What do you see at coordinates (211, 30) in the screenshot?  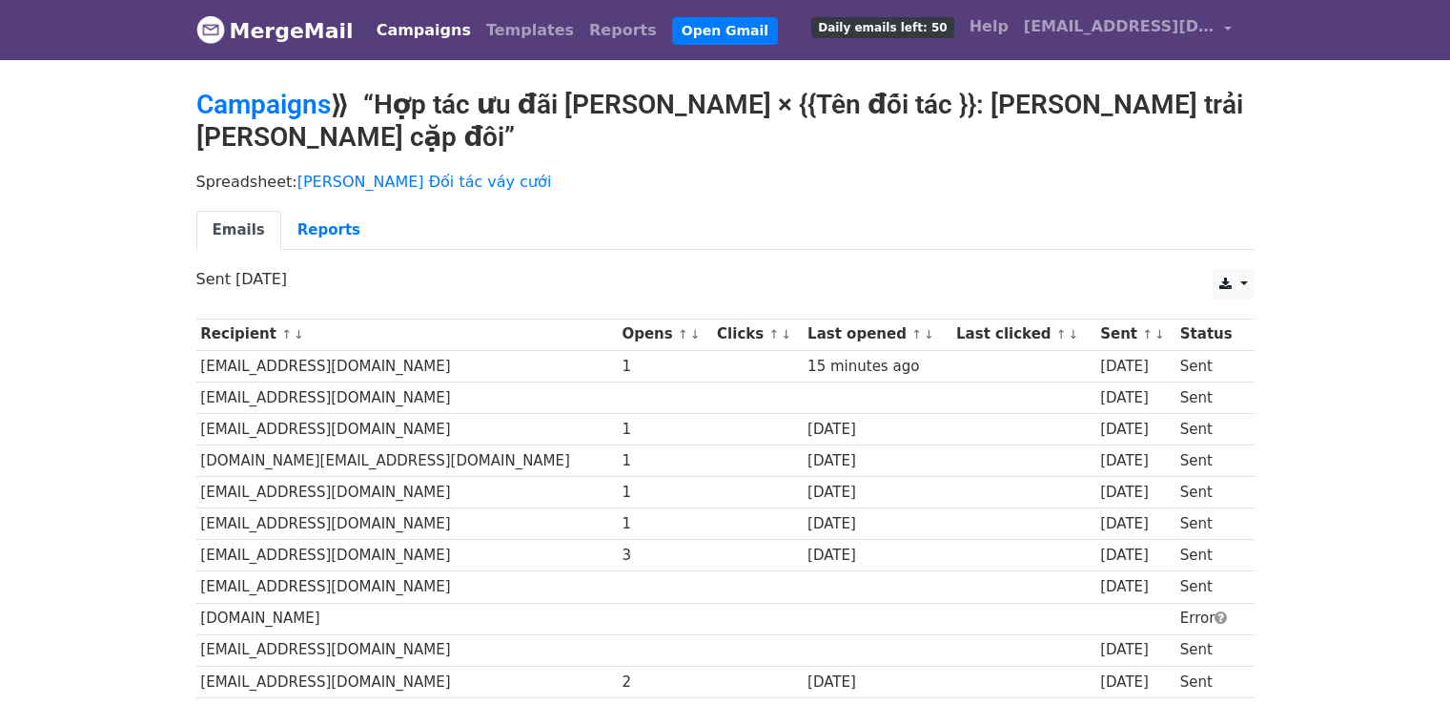 I see `img: MergeMail logo` at bounding box center [211, 30].